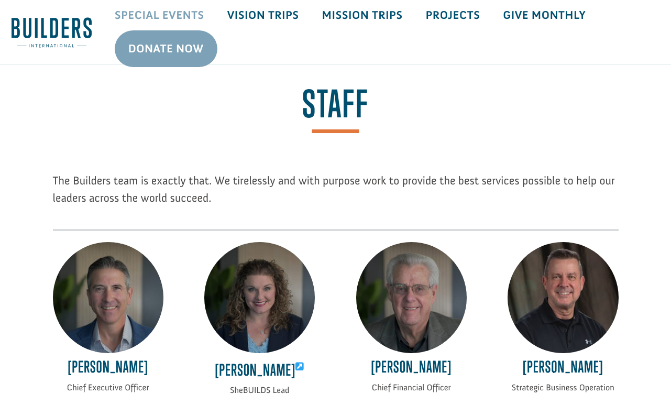 This screenshot has width=671, height=394. What do you see at coordinates (57, 36) in the screenshot?
I see `strong: Builders International` at bounding box center [57, 36].